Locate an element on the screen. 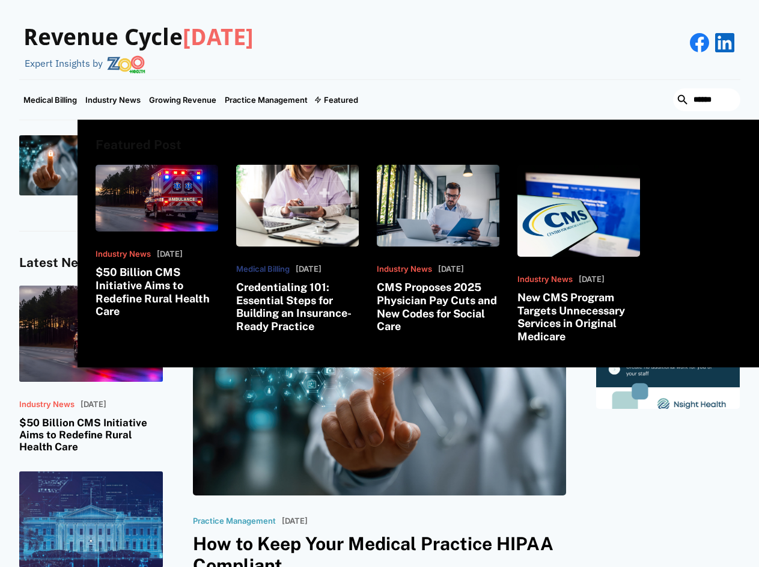 Image resolution: width=759 pixels, height=567 pixels. h3: Credentialing 101: Essential Steps for Building an Insurance-Ready Practice is located at coordinates (297, 306).